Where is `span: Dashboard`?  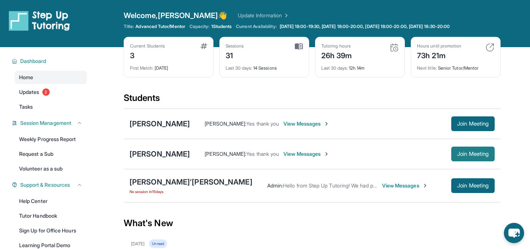 span: Dashboard is located at coordinates (33, 61).